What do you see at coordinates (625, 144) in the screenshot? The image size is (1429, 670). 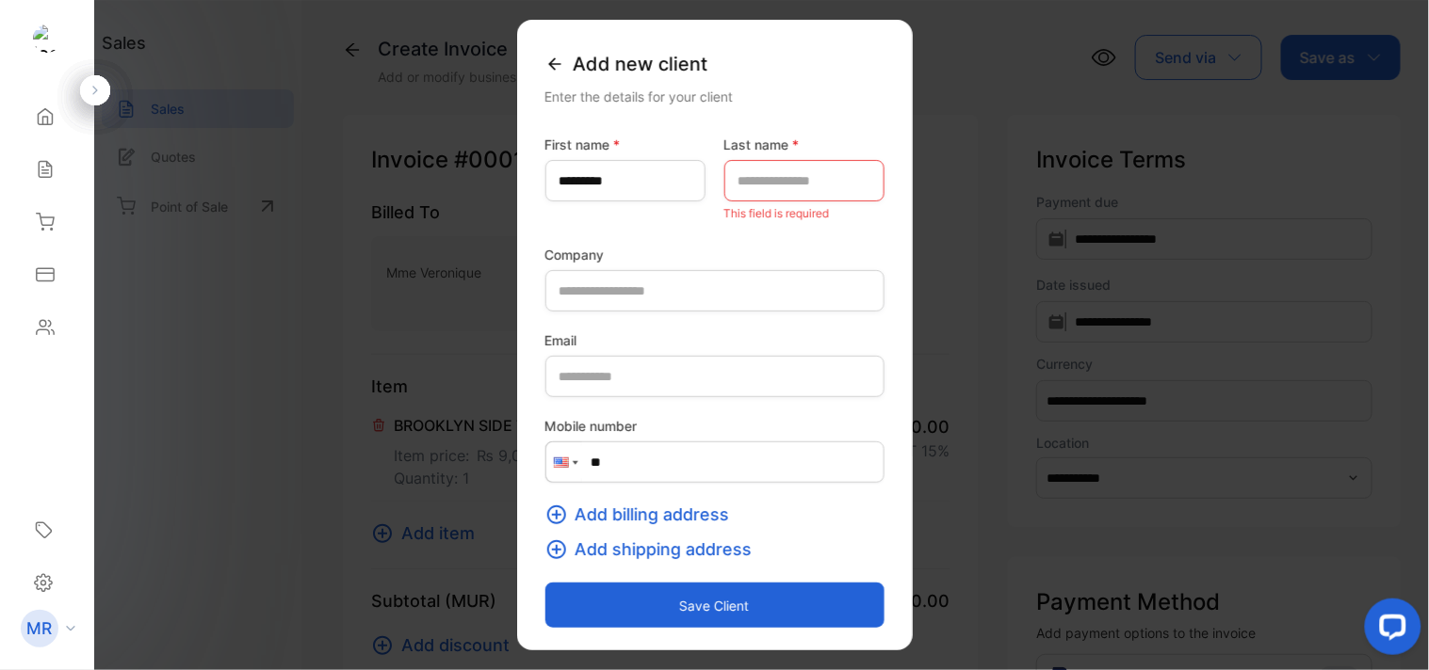 I see `label: First name` at bounding box center [625, 144].